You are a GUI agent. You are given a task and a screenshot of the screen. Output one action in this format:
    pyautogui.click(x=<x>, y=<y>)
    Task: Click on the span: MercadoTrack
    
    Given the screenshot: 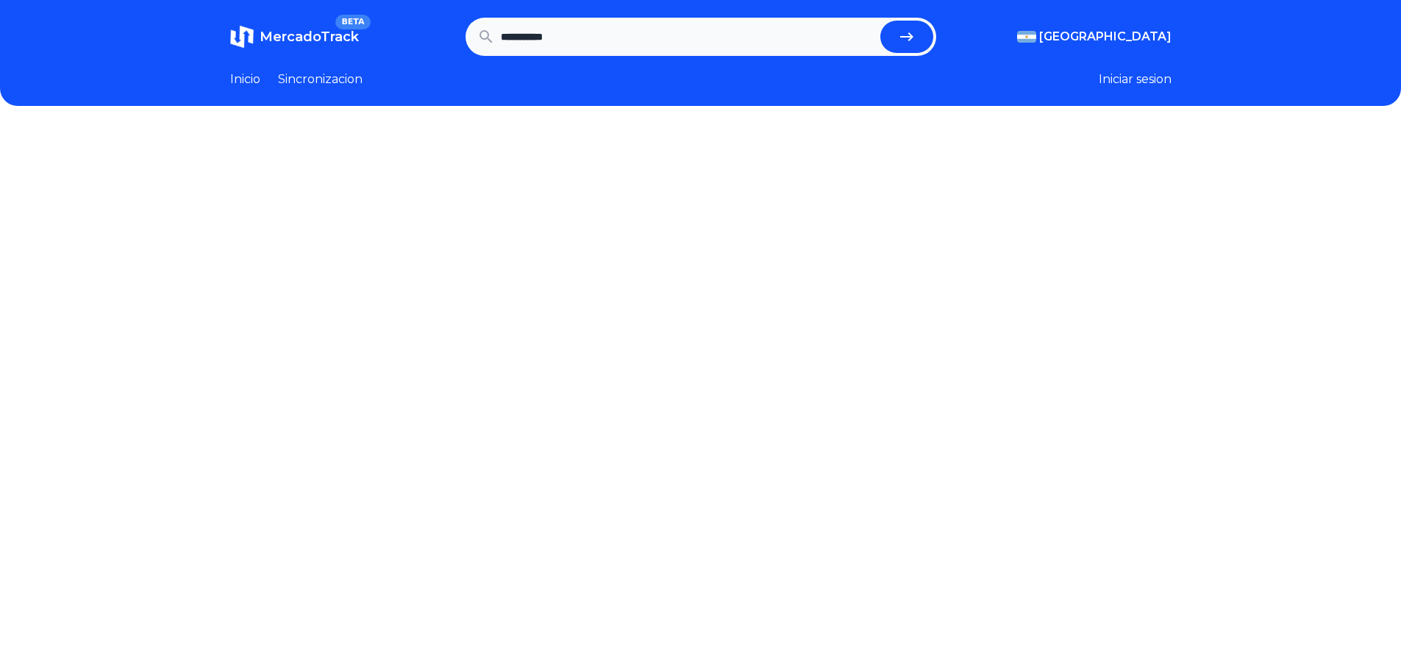 What is the action you would take?
    pyautogui.click(x=309, y=37)
    